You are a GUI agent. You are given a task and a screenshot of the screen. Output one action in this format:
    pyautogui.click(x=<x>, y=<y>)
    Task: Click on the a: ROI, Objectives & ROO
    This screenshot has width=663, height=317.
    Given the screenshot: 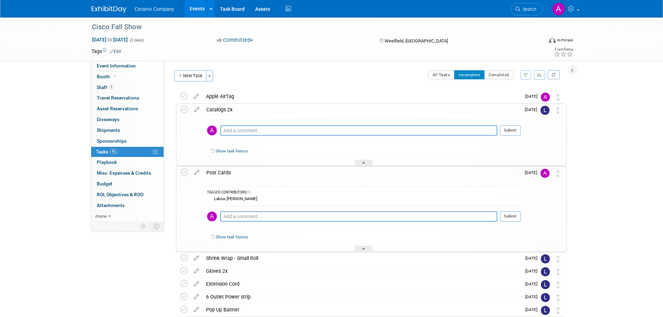 What is the action you would take?
    pyautogui.click(x=127, y=195)
    